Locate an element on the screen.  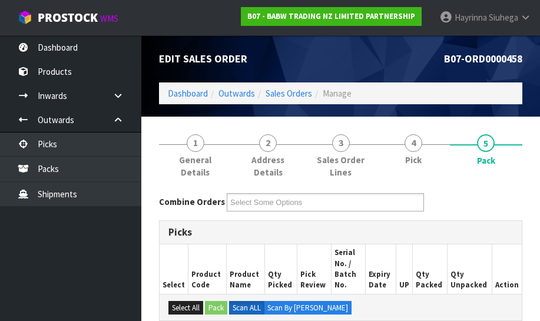
th: Expiry Date is located at coordinates (381, 269).